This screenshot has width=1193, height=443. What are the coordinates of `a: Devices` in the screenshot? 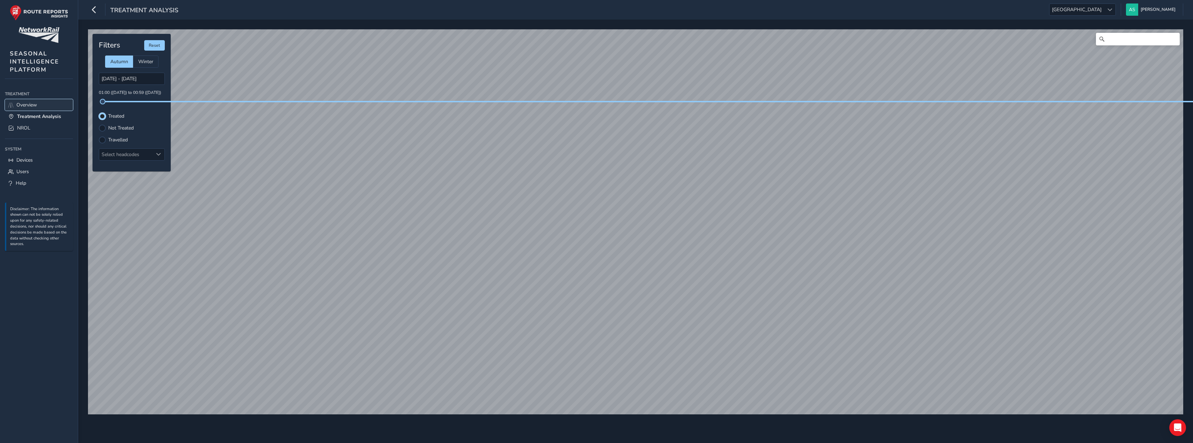 It's located at (39, 160).